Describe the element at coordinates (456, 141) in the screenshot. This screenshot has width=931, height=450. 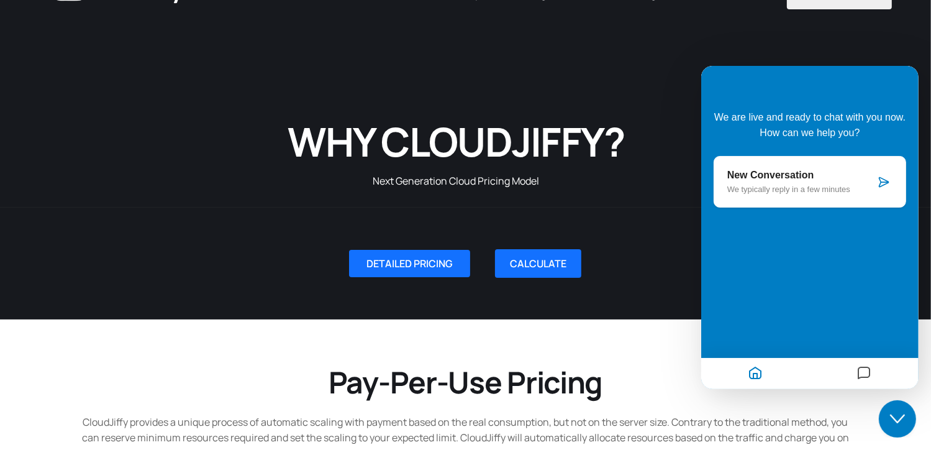
I see `h1: WHY CLOUDJIFFY?` at that location.